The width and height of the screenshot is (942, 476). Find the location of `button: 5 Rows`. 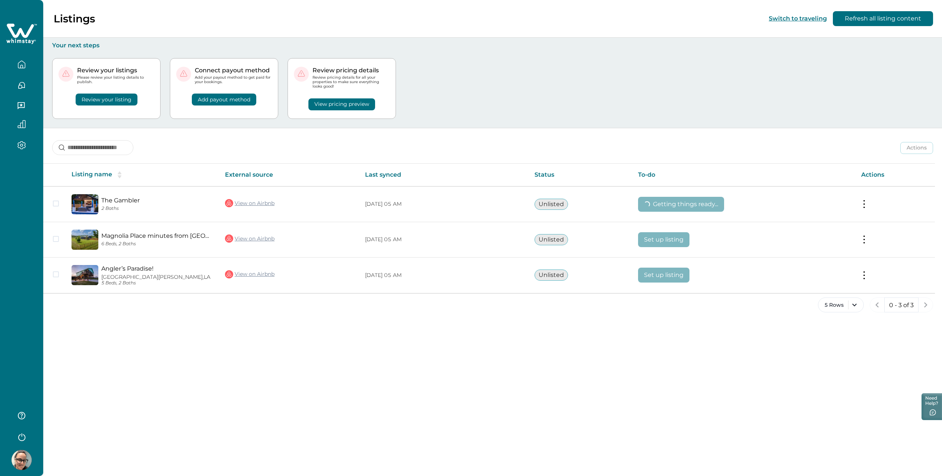

button: 5 Rows is located at coordinates (841, 305).